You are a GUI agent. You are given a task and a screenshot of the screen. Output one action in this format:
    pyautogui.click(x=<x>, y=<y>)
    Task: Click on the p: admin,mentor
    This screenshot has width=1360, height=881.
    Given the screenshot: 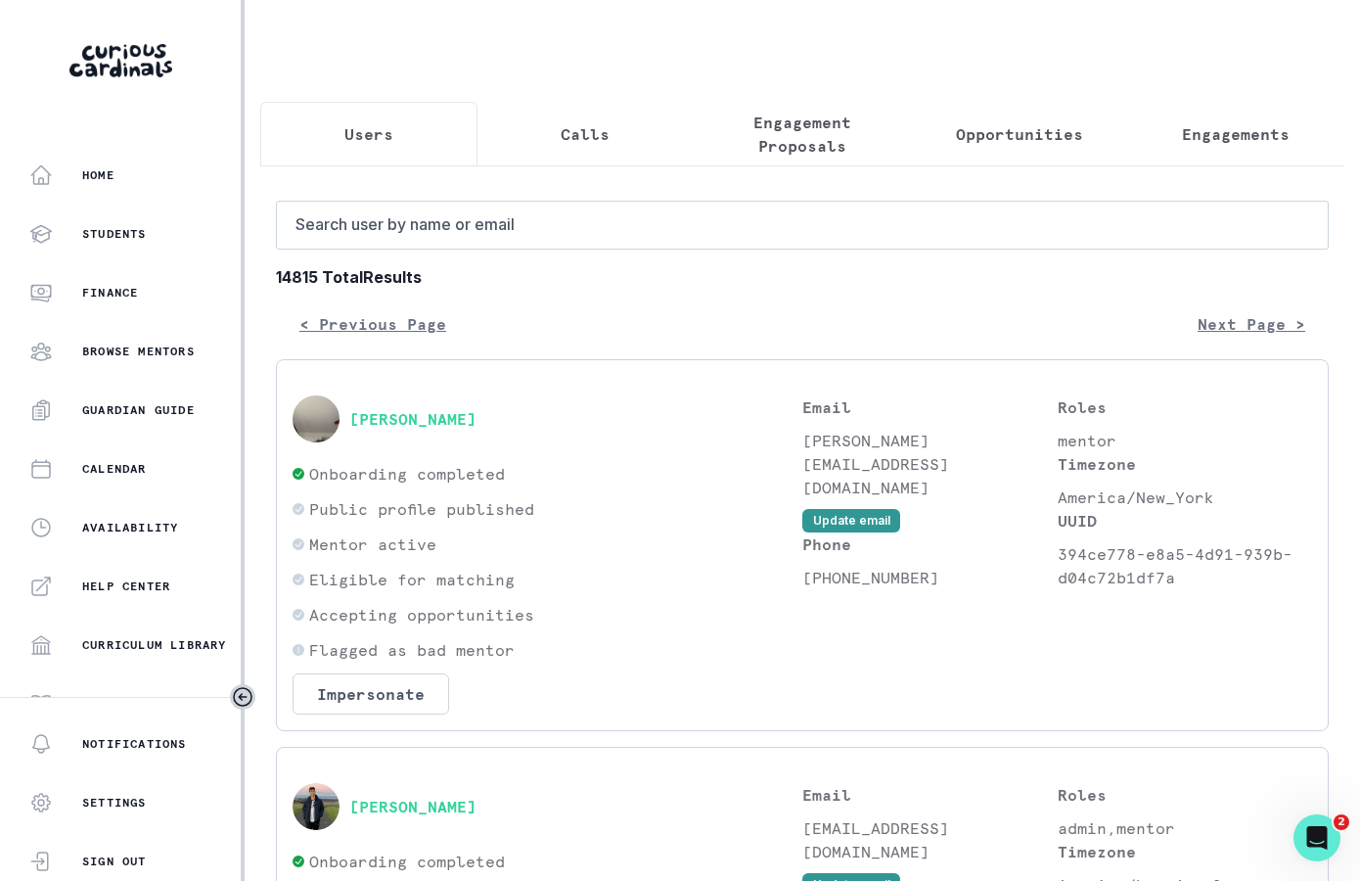 What is the action you would take?
    pyautogui.click(x=1185, y=828)
    